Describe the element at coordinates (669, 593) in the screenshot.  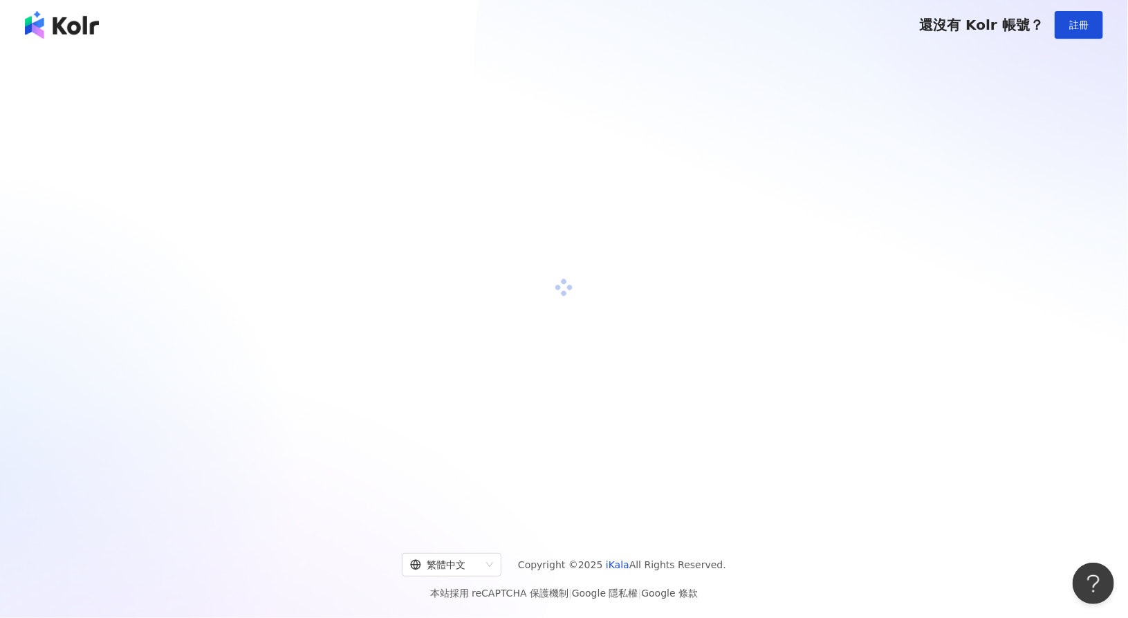
I see `a: Google 條款` at that location.